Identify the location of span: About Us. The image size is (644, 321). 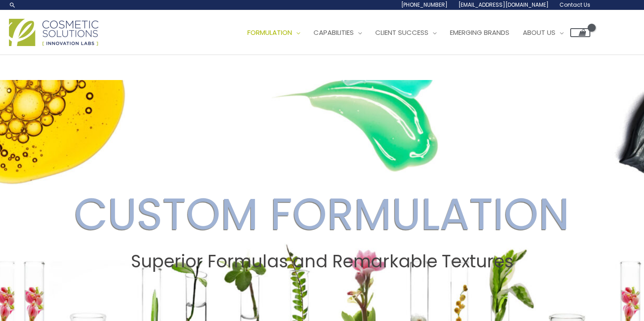
(539, 32).